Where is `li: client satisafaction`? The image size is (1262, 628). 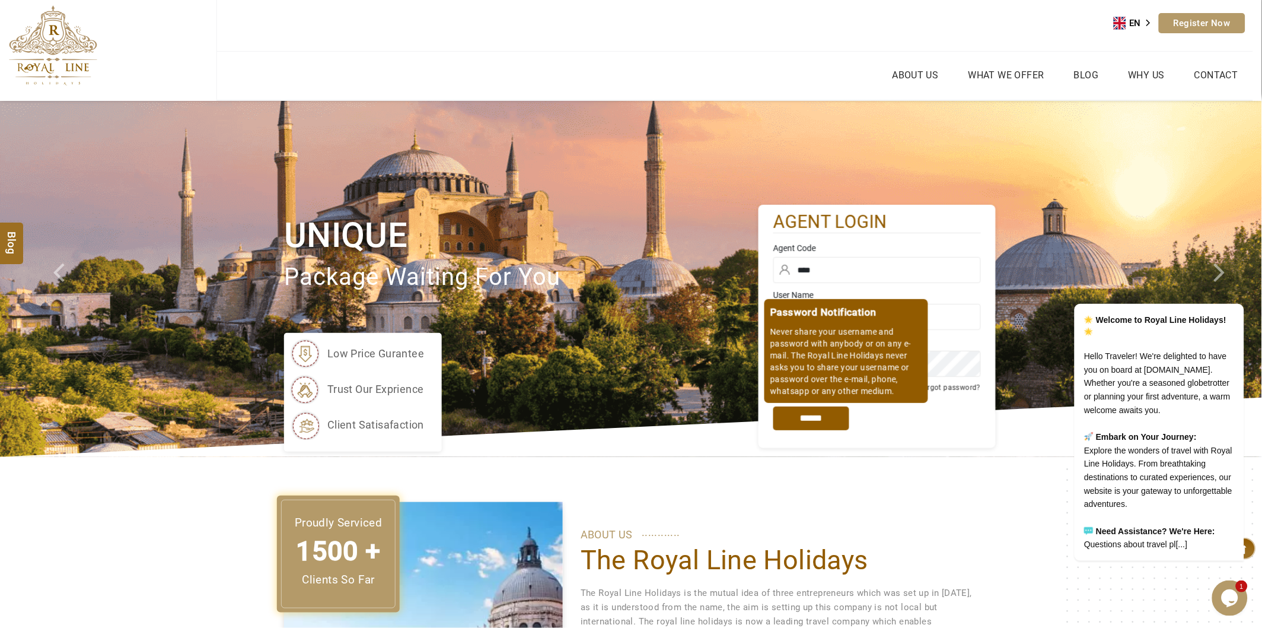 li: client satisafaction is located at coordinates (357, 425).